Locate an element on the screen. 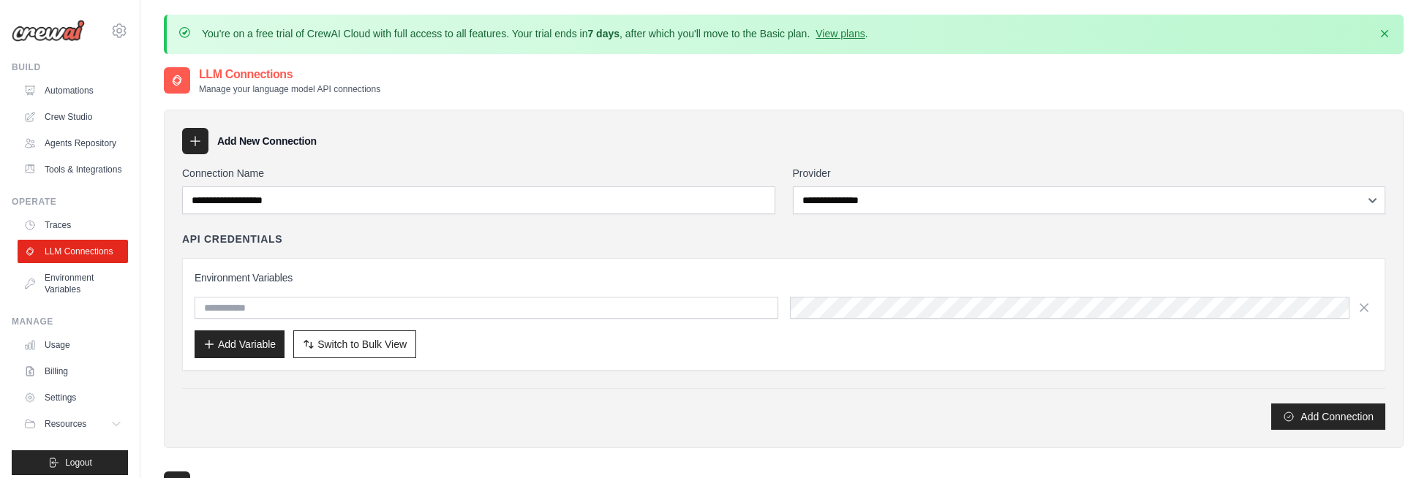 Image resolution: width=1427 pixels, height=478 pixels. a: View plans is located at coordinates (840, 34).